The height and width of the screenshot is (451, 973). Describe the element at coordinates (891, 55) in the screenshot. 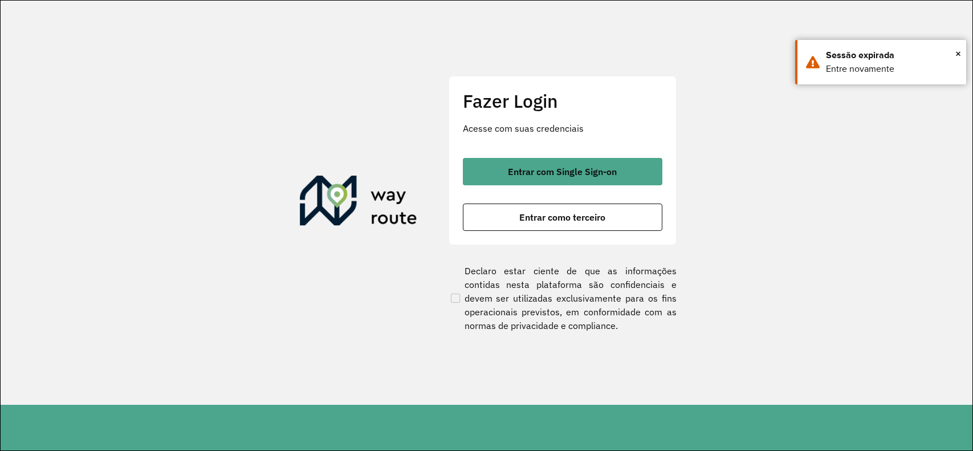

I see `div: Sessão expirada` at that location.